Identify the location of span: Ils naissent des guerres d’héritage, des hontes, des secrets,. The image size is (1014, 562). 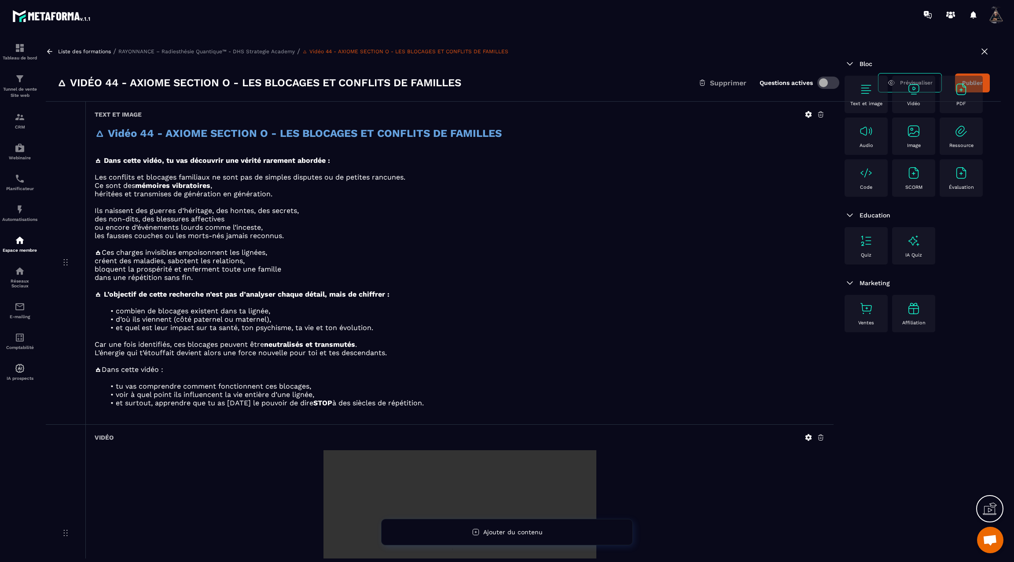
(197, 210).